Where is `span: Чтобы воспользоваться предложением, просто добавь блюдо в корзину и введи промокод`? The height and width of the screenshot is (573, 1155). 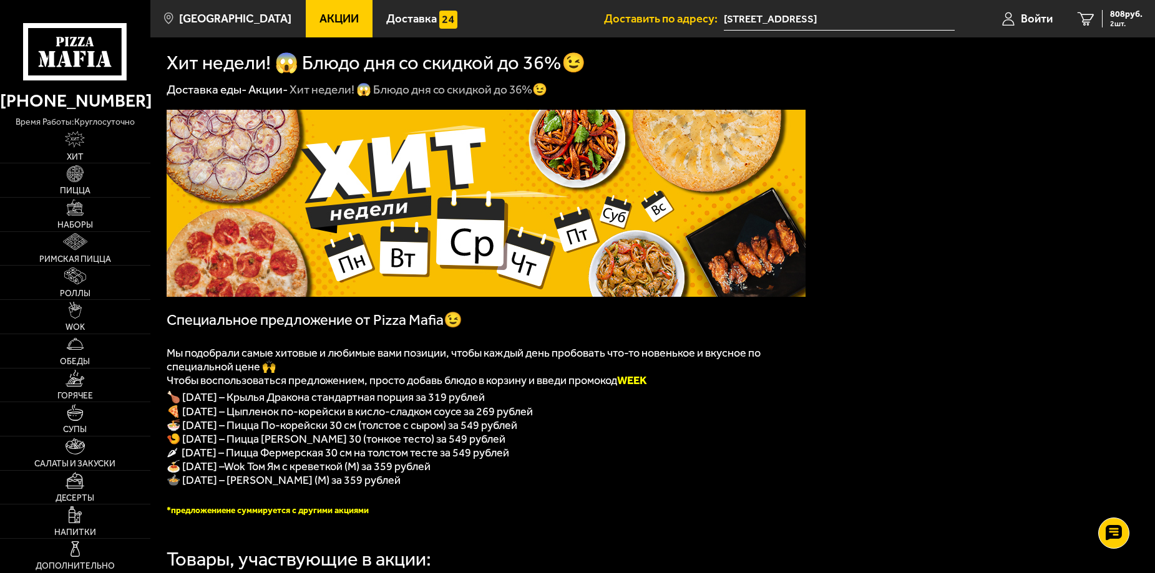
span: Чтобы воспользоваться предложением, просто добавь блюдо в корзину и введи промокод is located at coordinates (407, 381).